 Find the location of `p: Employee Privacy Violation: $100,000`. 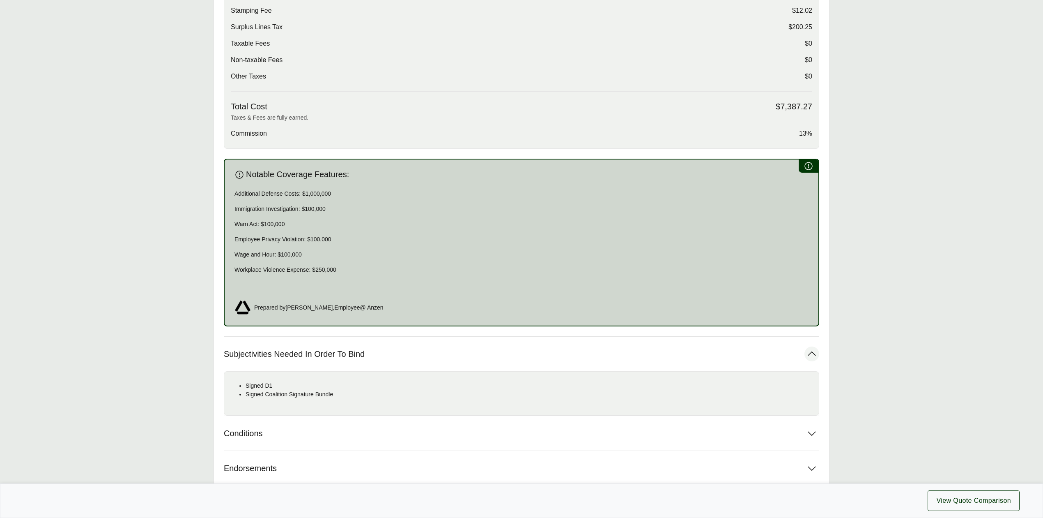

p: Employee Privacy Violation: $100,000 is located at coordinates (522, 239).